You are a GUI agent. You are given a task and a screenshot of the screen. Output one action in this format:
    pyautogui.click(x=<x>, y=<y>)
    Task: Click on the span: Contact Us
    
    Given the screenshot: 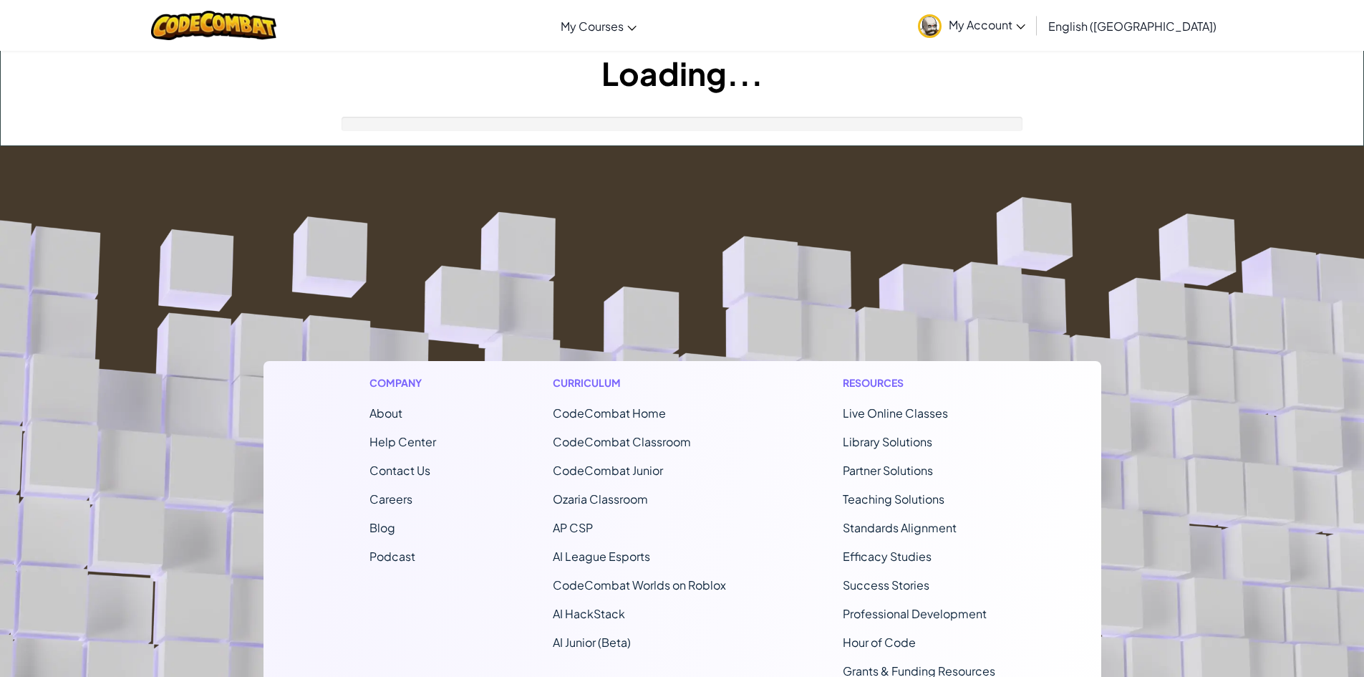 What is the action you would take?
    pyautogui.click(x=400, y=470)
    